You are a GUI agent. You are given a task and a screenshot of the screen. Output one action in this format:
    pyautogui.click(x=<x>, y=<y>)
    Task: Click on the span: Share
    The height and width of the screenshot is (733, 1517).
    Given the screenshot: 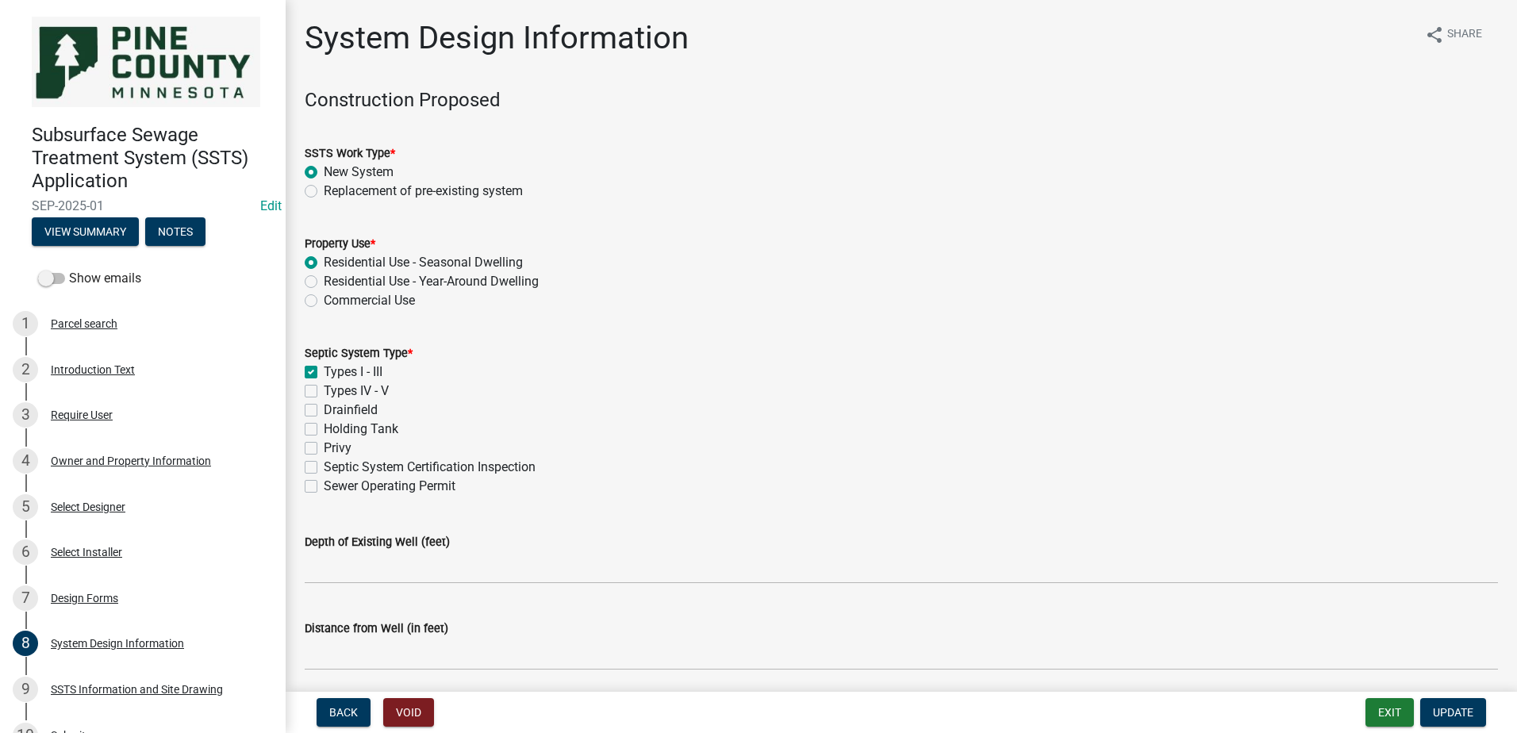 What is the action you would take?
    pyautogui.click(x=1465, y=35)
    